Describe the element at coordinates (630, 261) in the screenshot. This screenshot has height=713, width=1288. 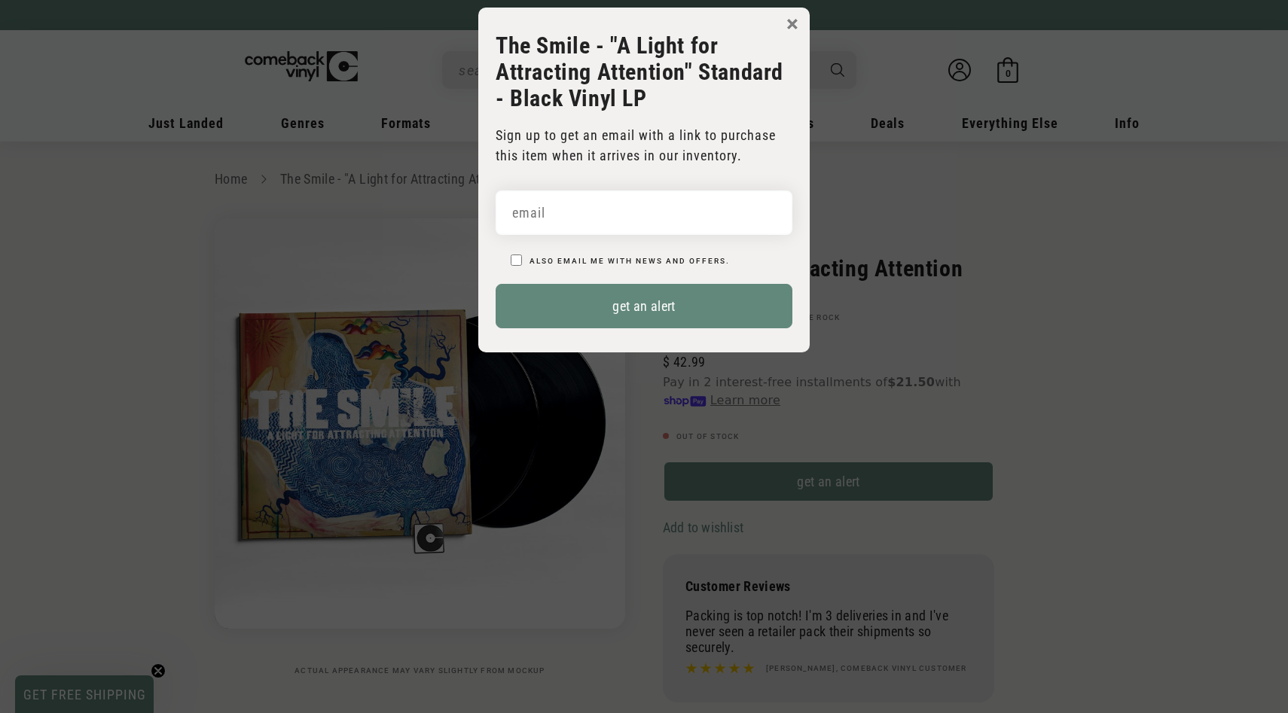
I see `label: Also email me with news and offers.` at that location.